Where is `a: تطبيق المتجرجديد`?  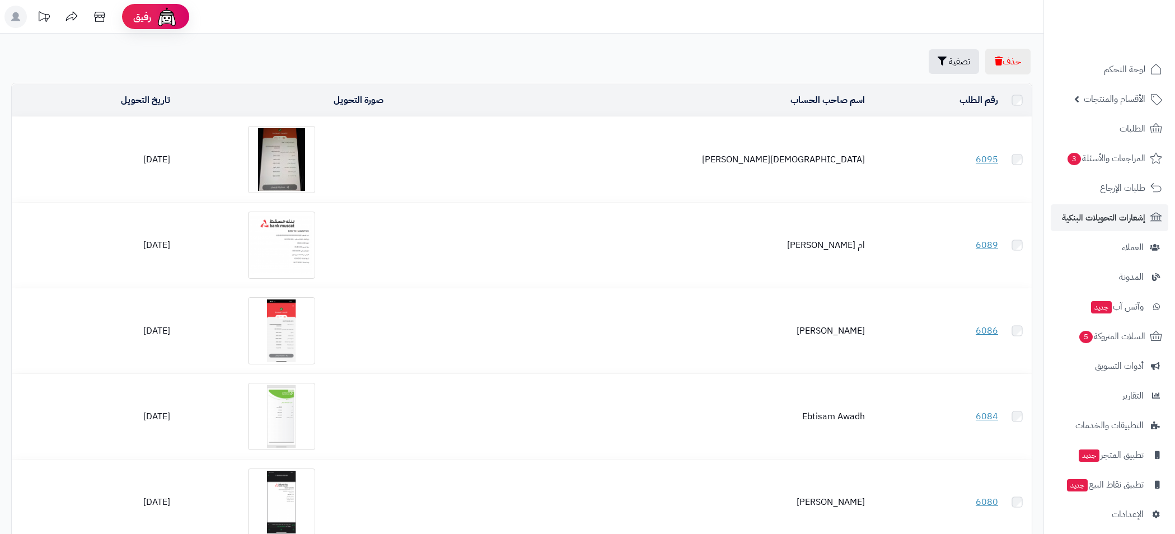
a: تطبيق المتجرجديد is located at coordinates (1109, 455).